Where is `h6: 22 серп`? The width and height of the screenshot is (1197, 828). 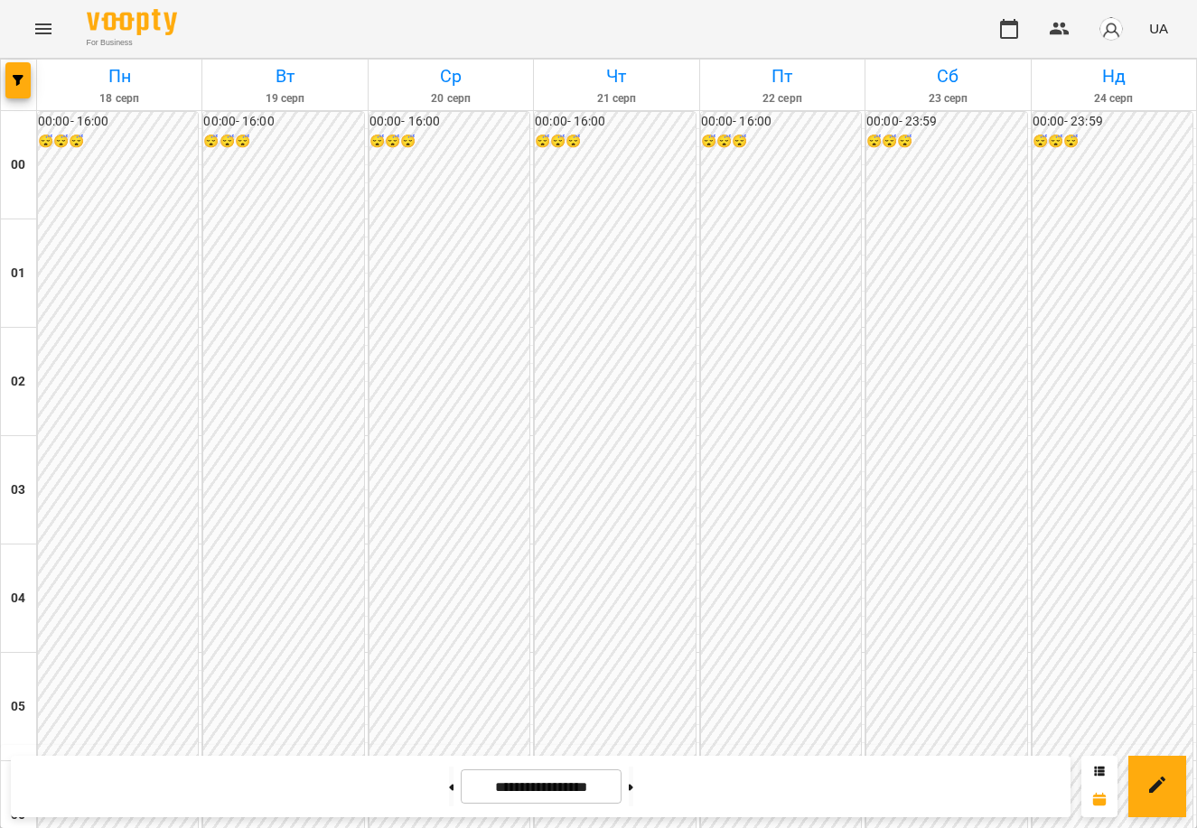 h6: 22 серп is located at coordinates (782, 98).